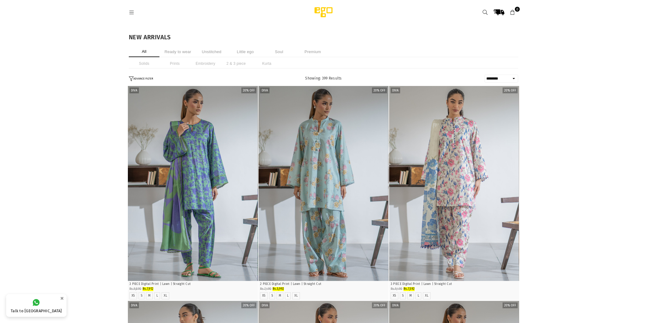 This screenshot has width=647, height=323. What do you see at coordinates (206, 64) in the screenshot?
I see `li: Embroidery` at bounding box center [206, 64].